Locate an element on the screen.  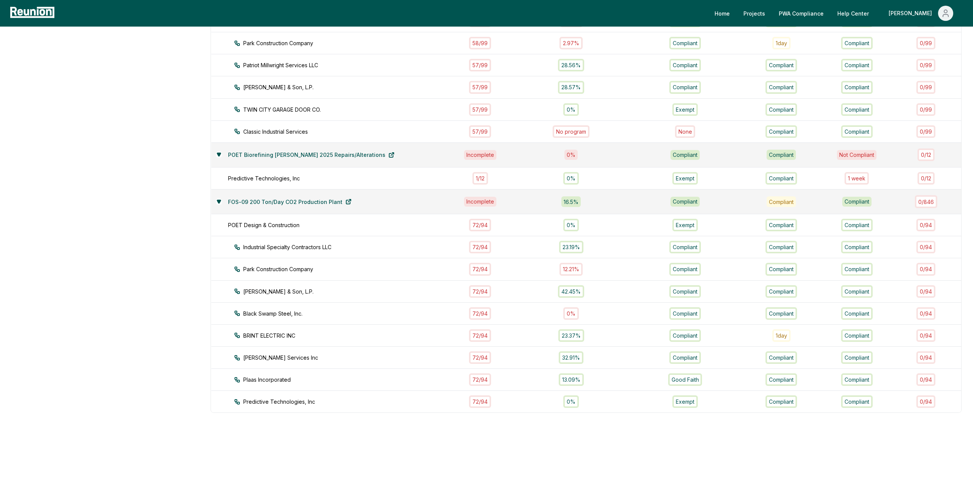
div: Plaas Incorporated is located at coordinates (348, 380).